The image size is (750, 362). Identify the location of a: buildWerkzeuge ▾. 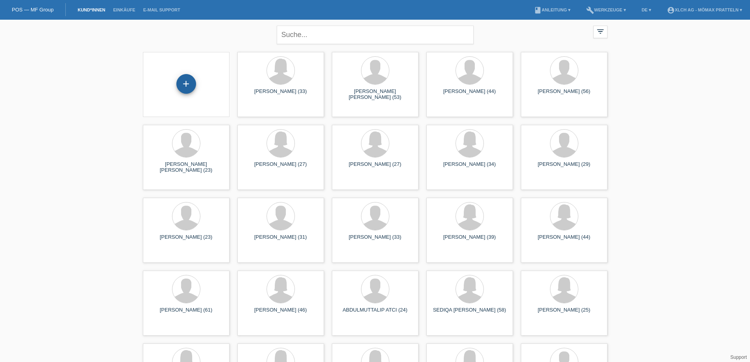
(606, 10).